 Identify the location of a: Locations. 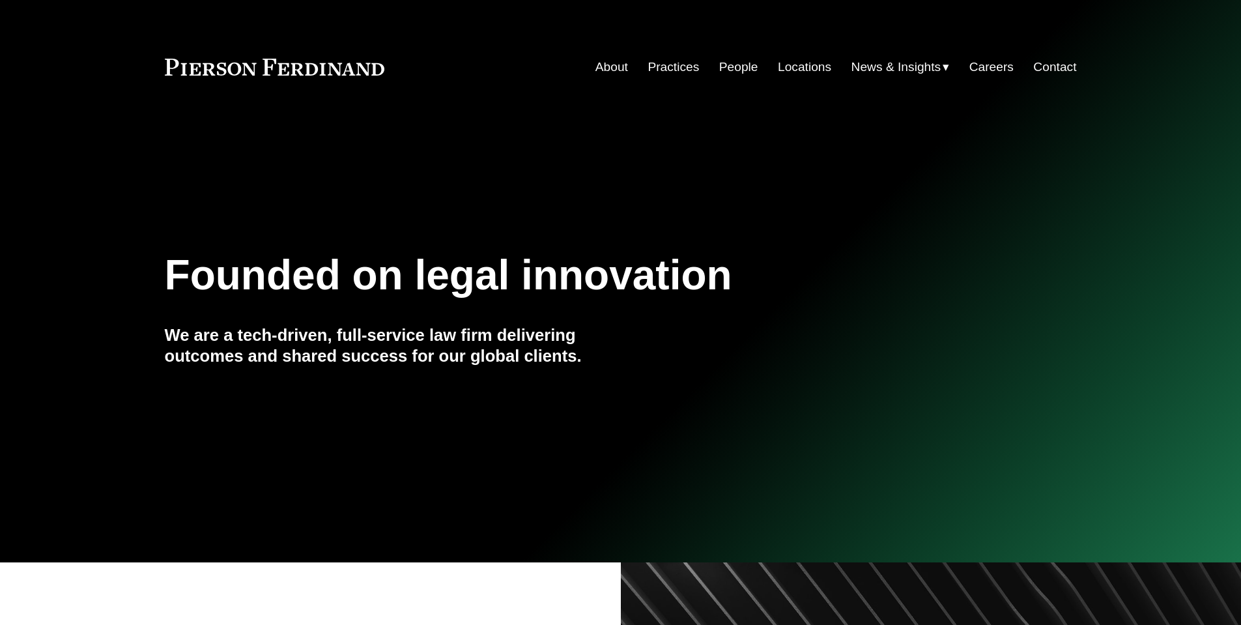
(805, 67).